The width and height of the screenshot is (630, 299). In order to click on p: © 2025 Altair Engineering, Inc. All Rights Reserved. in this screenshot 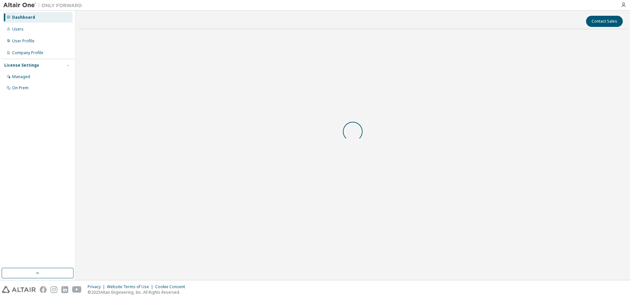, I will do `click(138, 292)`.